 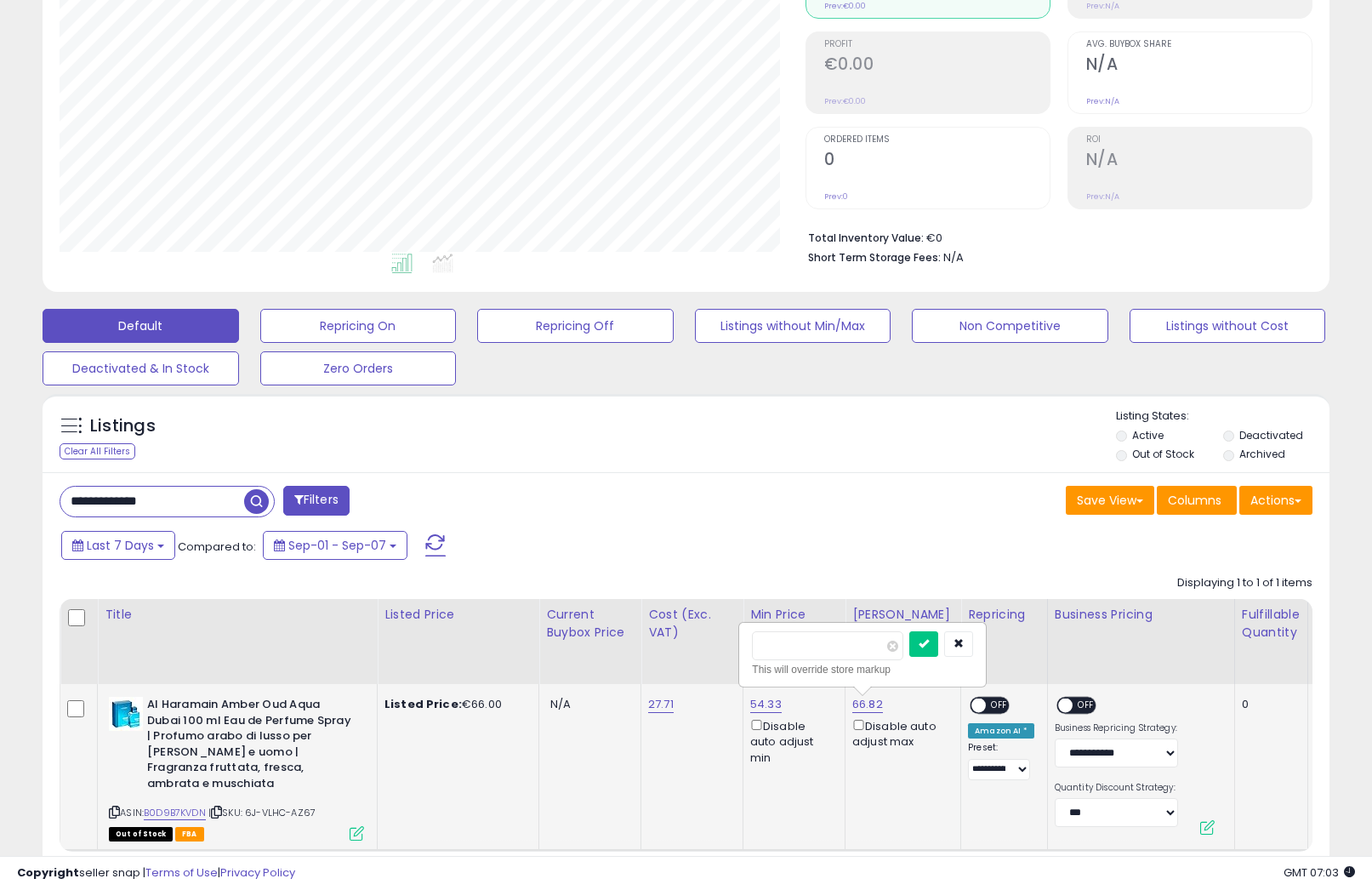 I want to click on h2: €0.00, so click(x=937, y=65).